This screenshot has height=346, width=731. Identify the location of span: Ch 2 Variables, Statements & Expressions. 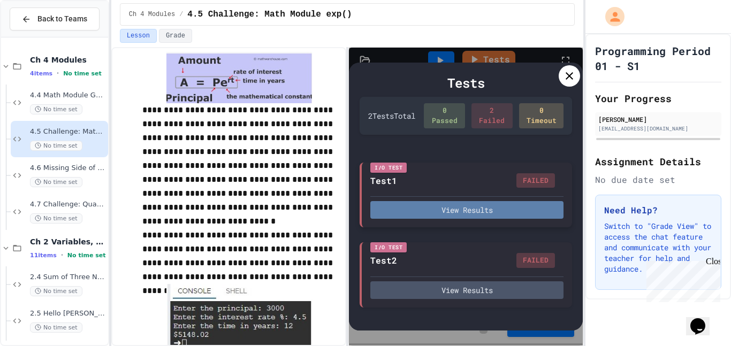
(68, 242).